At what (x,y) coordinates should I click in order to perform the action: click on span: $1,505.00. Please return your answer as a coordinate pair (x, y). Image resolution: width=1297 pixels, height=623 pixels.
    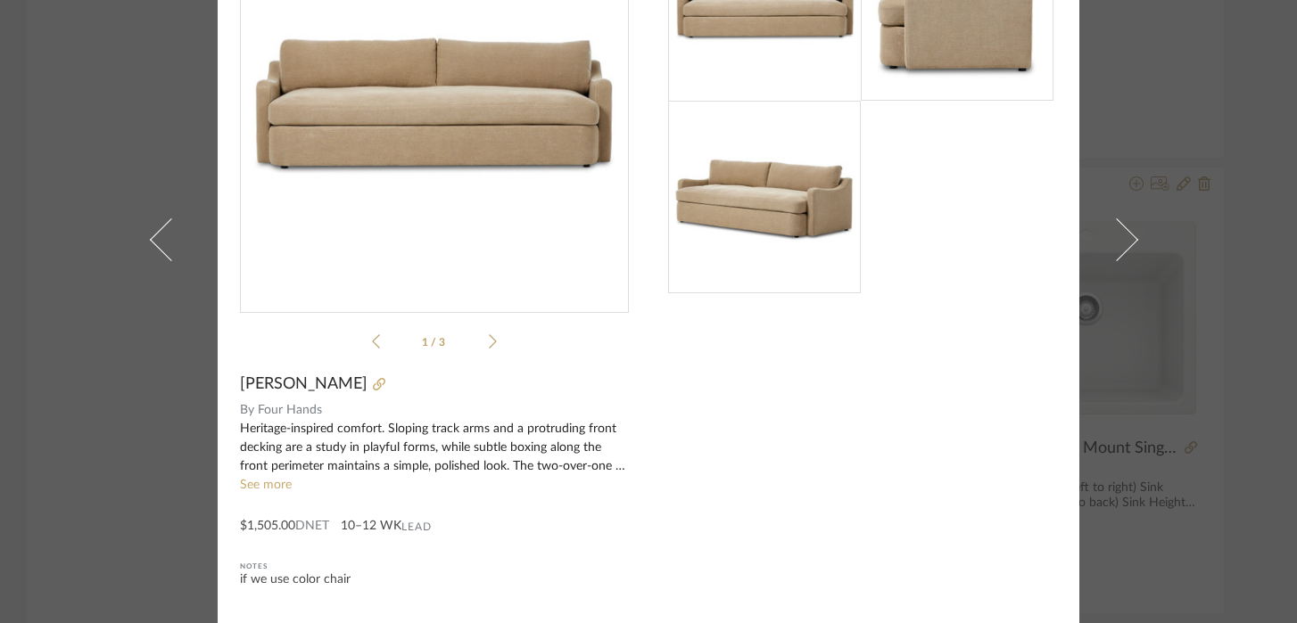
    Looking at the image, I should click on (268, 526).